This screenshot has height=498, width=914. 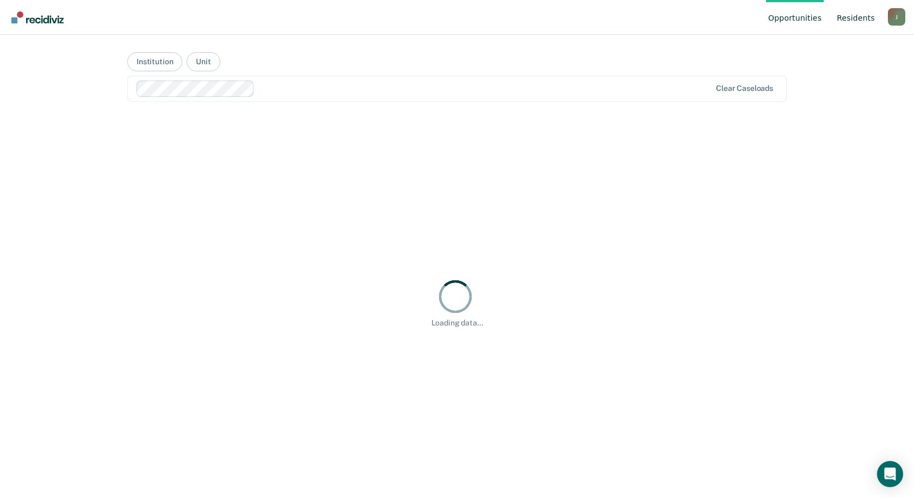 I want to click on button: Unit, so click(x=203, y=61).